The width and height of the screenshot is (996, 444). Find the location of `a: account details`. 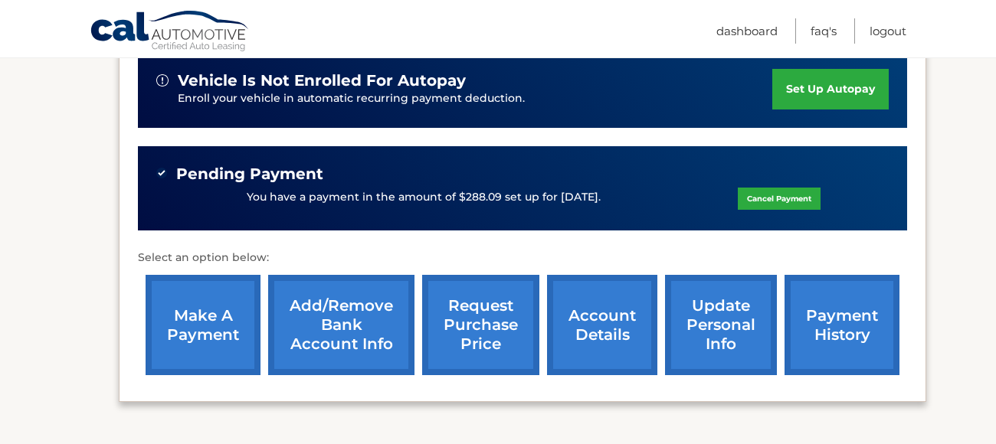

a: account details is located at coordinates (602, 325).